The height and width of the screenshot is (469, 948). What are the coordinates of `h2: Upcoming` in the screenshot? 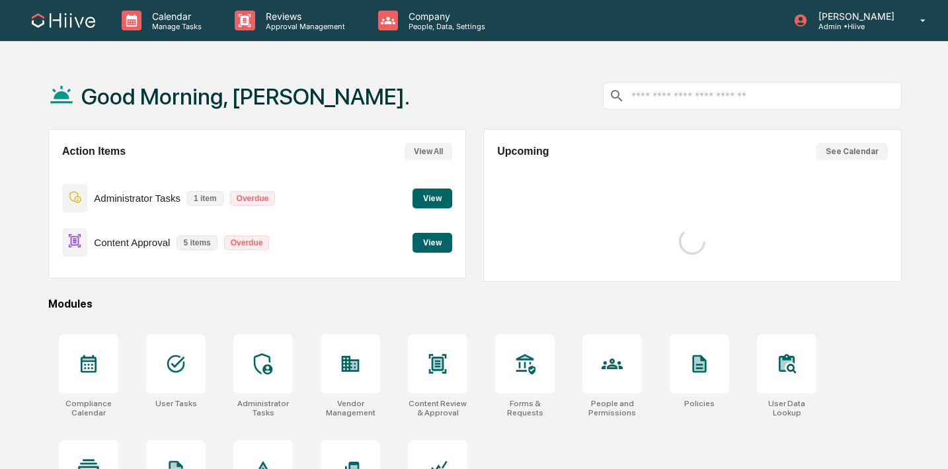 It's located at (523, 151).